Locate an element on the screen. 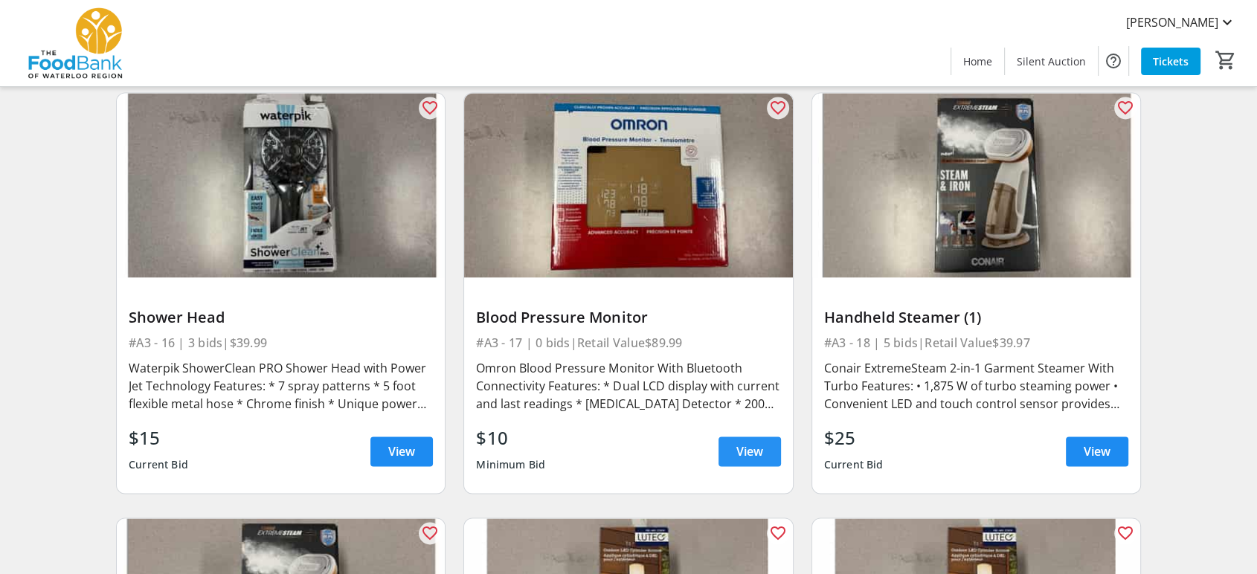 The image size is (1257, 574). img: Blood Pressure Monitor is located at coordinates (628, 185).